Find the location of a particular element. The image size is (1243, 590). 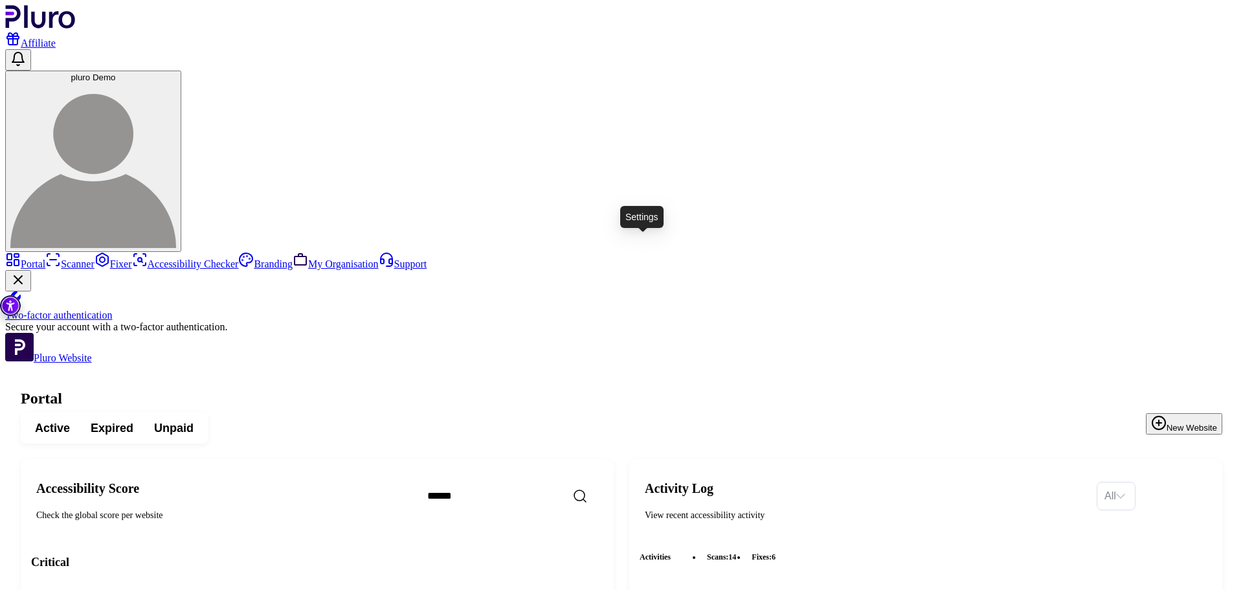

button: Unpaid is located at coordinates (173, 428).